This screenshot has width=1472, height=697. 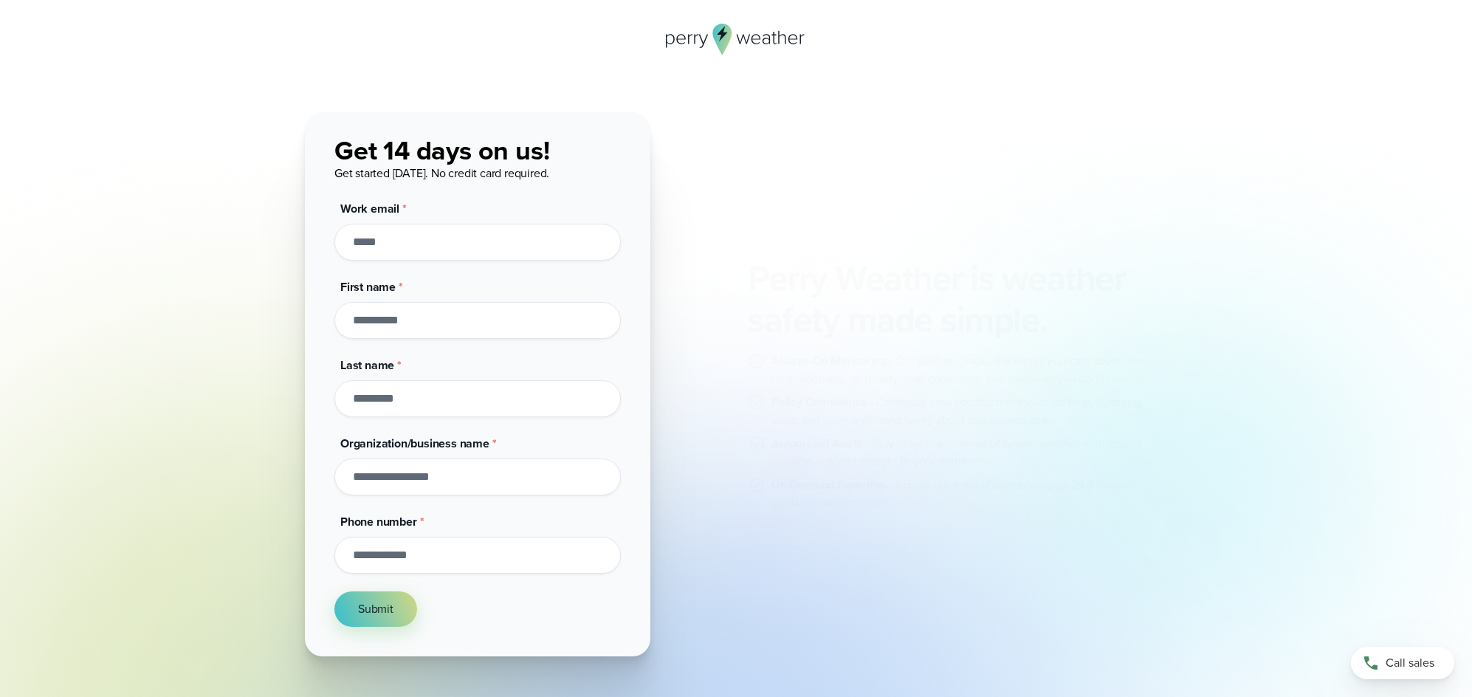 I want to click on span: Phone number, so click(x=379, y=521).